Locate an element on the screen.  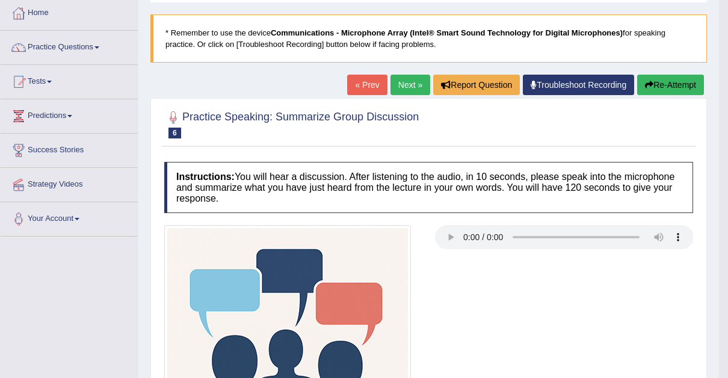
a: Your Account is located at coordinates (69, 217).